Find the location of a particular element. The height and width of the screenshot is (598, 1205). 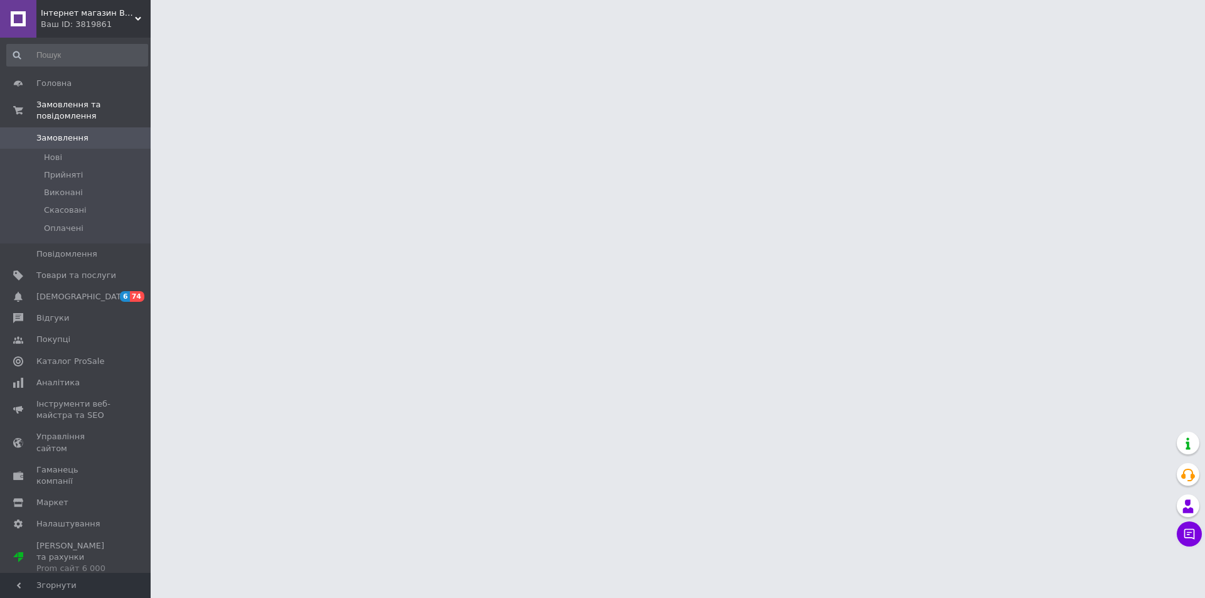

div: Ваш ID: 3819861 is located at coordinates (95, 24).